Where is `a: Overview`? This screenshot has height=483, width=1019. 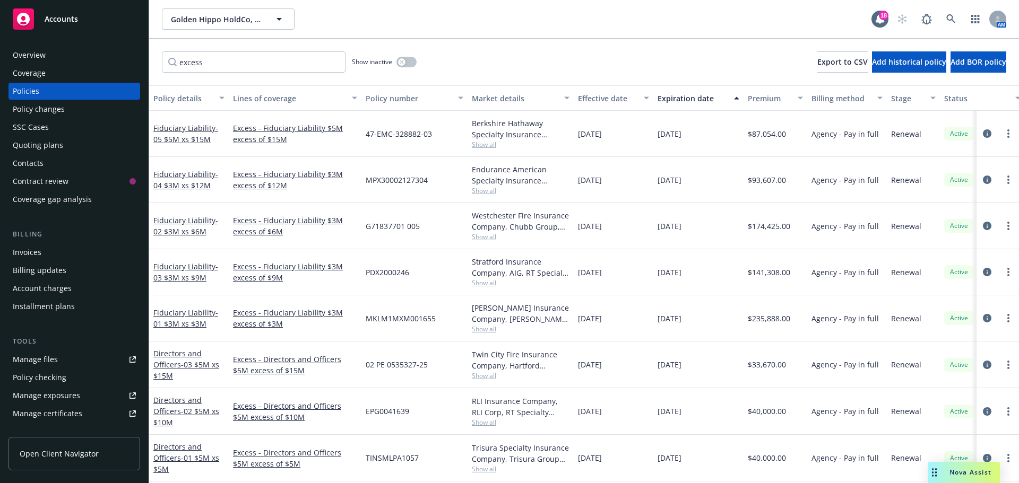 a: Overview is located at coordinates (74, 55).